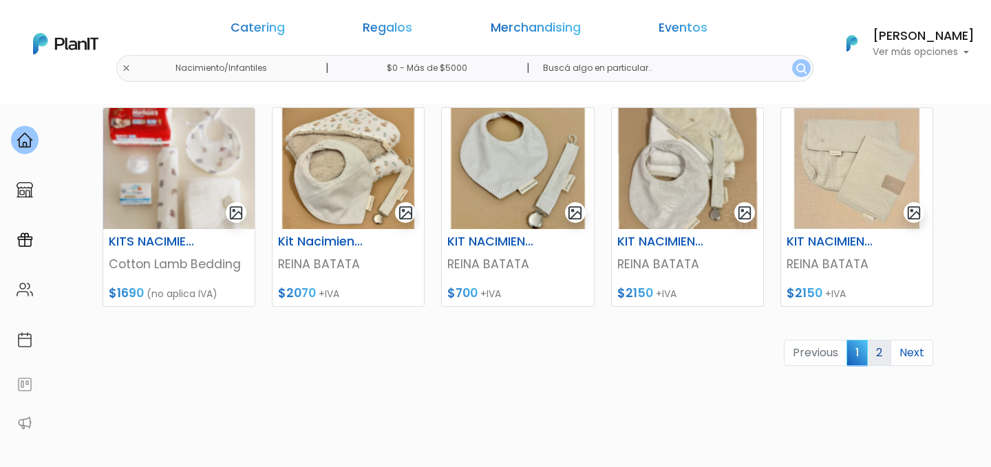  Describe the element at coordinates (517, 169) in the screenshot. I see `img: thumb_2000___2000-Photoroom__59_.png` at that location.